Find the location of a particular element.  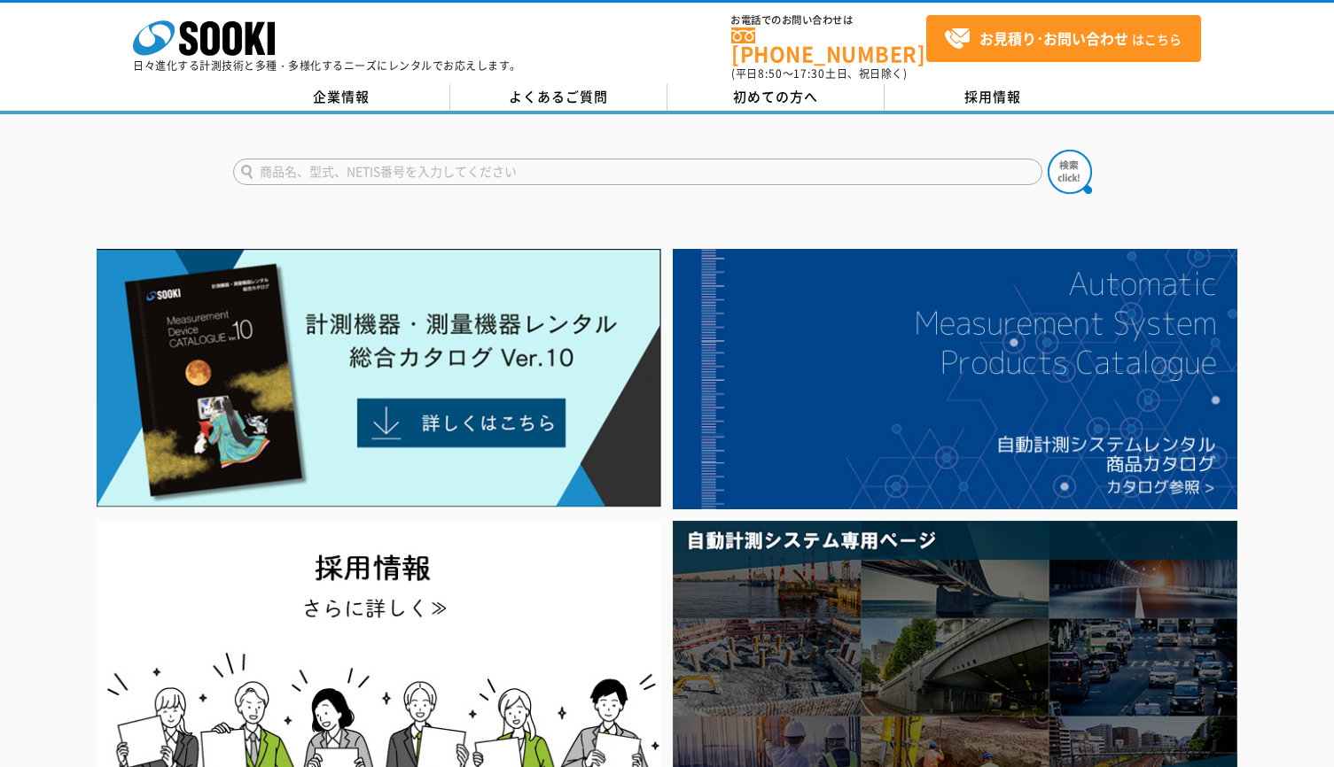

strong: お見積り･お問い合わせ is located at coordinates (1054, 38).